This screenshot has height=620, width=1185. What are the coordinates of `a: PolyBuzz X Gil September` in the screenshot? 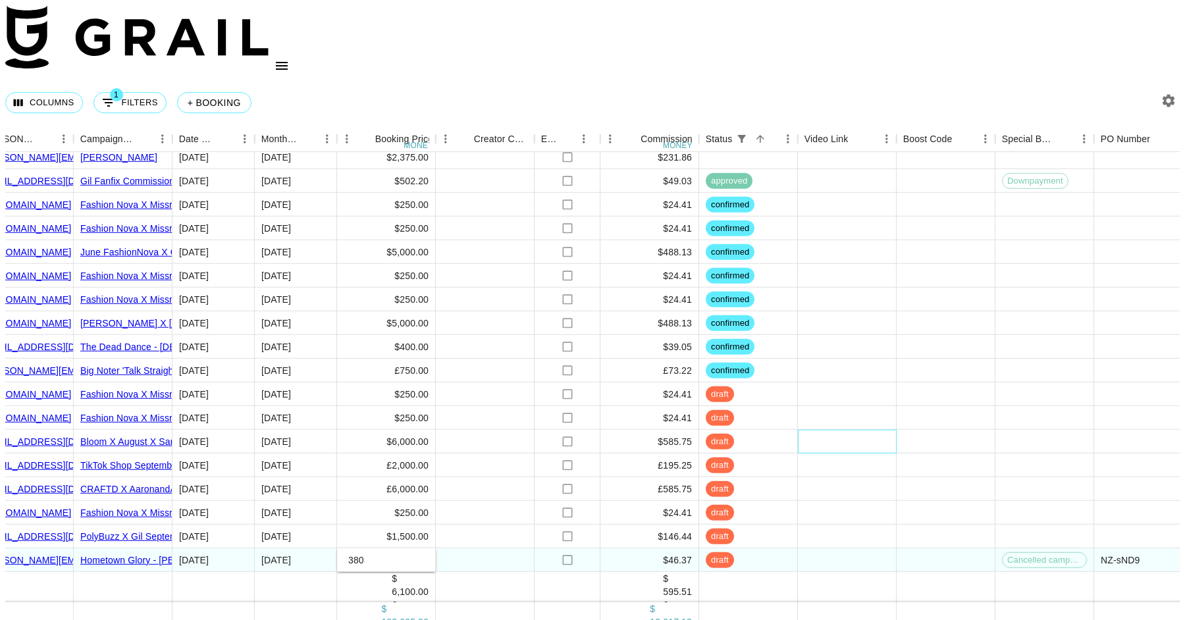 It's located at (136, 537).